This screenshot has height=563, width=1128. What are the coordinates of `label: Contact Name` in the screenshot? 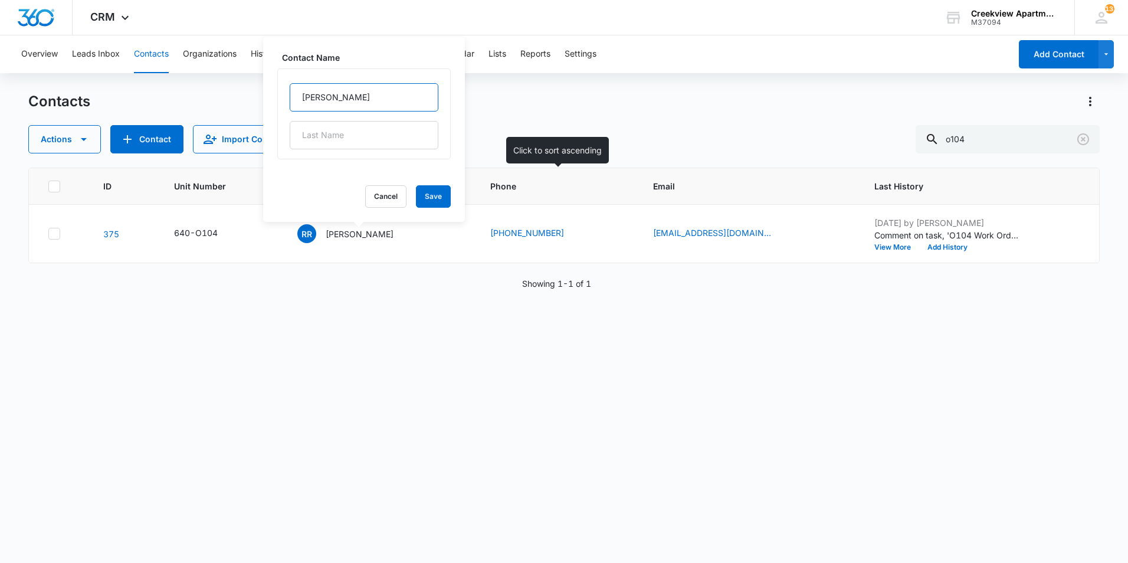 It's located at (369, 57).